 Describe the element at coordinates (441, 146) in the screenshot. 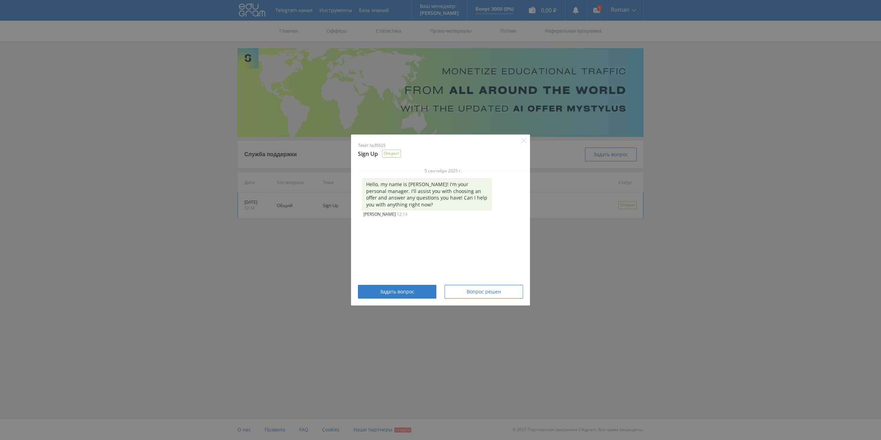

I see `p: Тикет №35615` at that location.